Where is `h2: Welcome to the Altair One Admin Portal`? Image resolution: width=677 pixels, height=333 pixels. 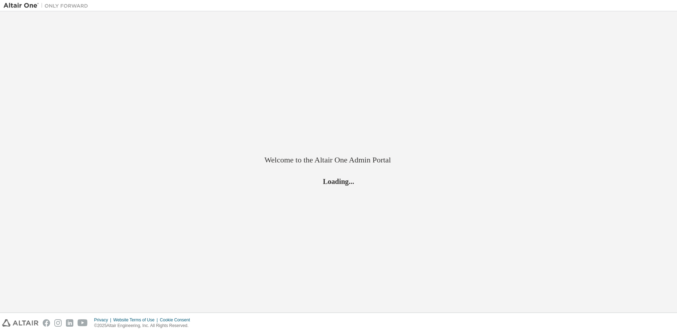
h2: Welcome to the Altair One Admin Portal is located at coordinates (338, 160).